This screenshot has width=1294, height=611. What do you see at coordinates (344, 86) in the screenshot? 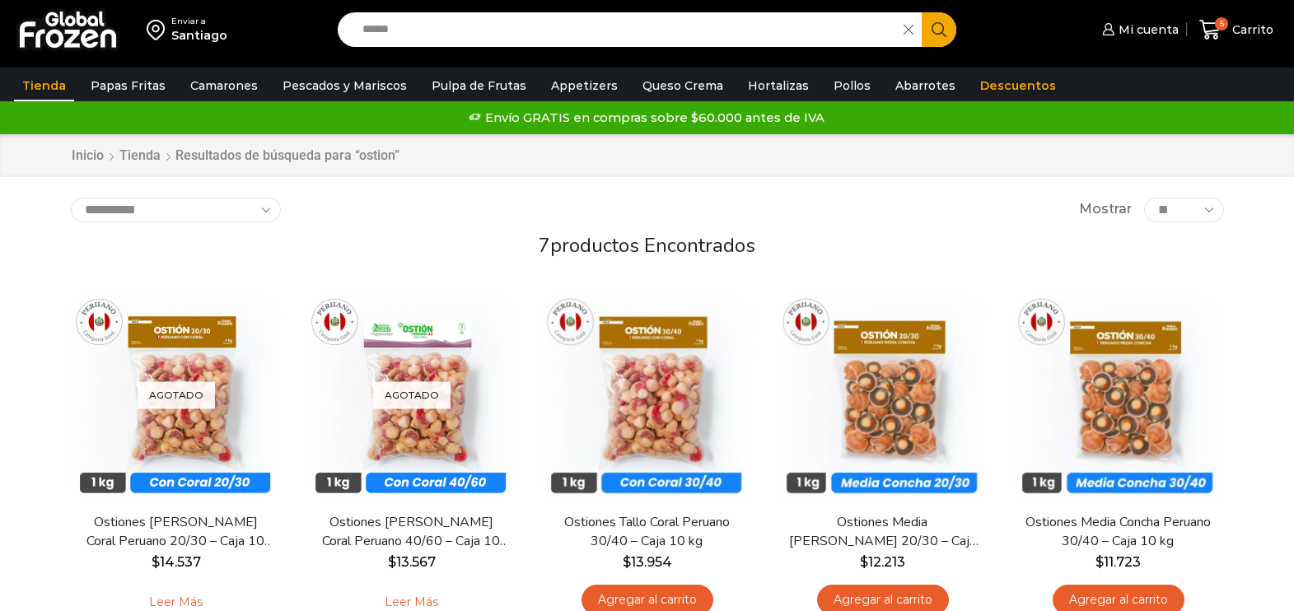
I see `a: Pescados y Mariscos` at bounding box center [344, 86].